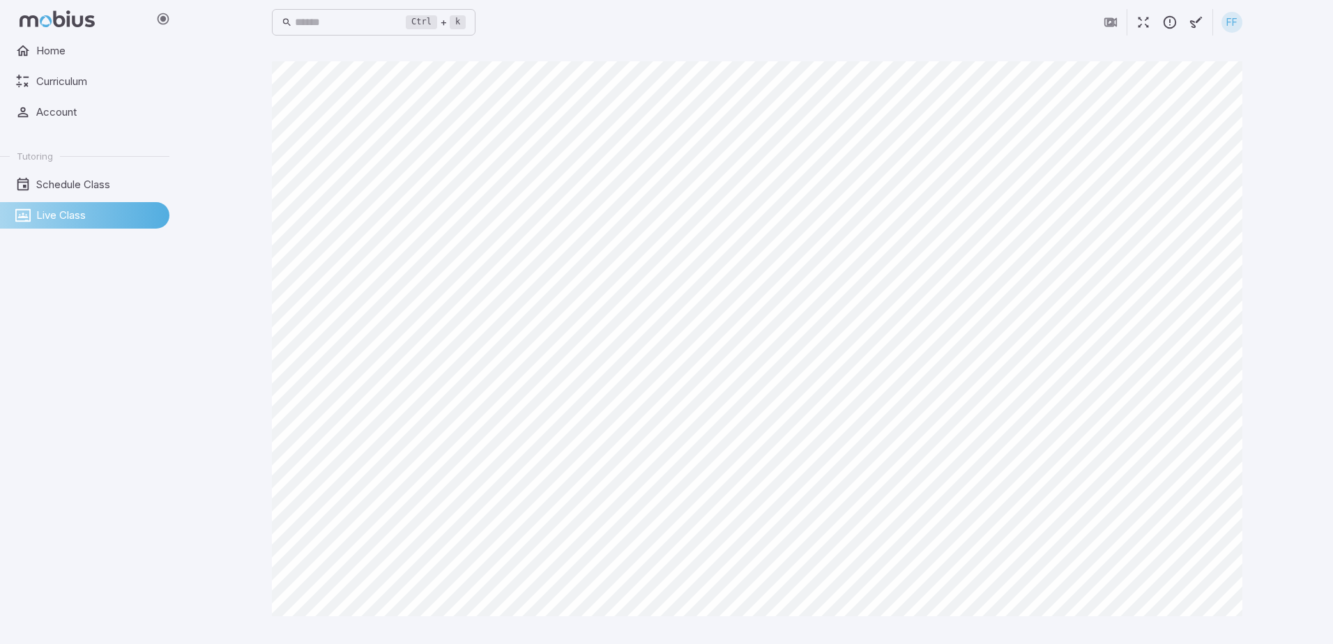 The image size is (1333, 644). Describe the element at coordinates (1232, 22) in the screenshot. I see `div: FF` at that location.